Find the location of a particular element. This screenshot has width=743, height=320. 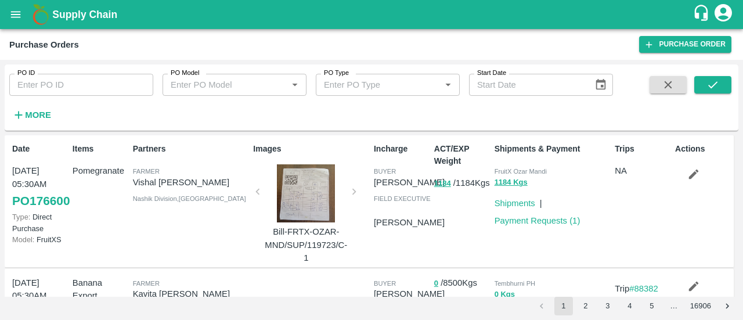

b: Supply Chain is located at coordinates (85, 15).